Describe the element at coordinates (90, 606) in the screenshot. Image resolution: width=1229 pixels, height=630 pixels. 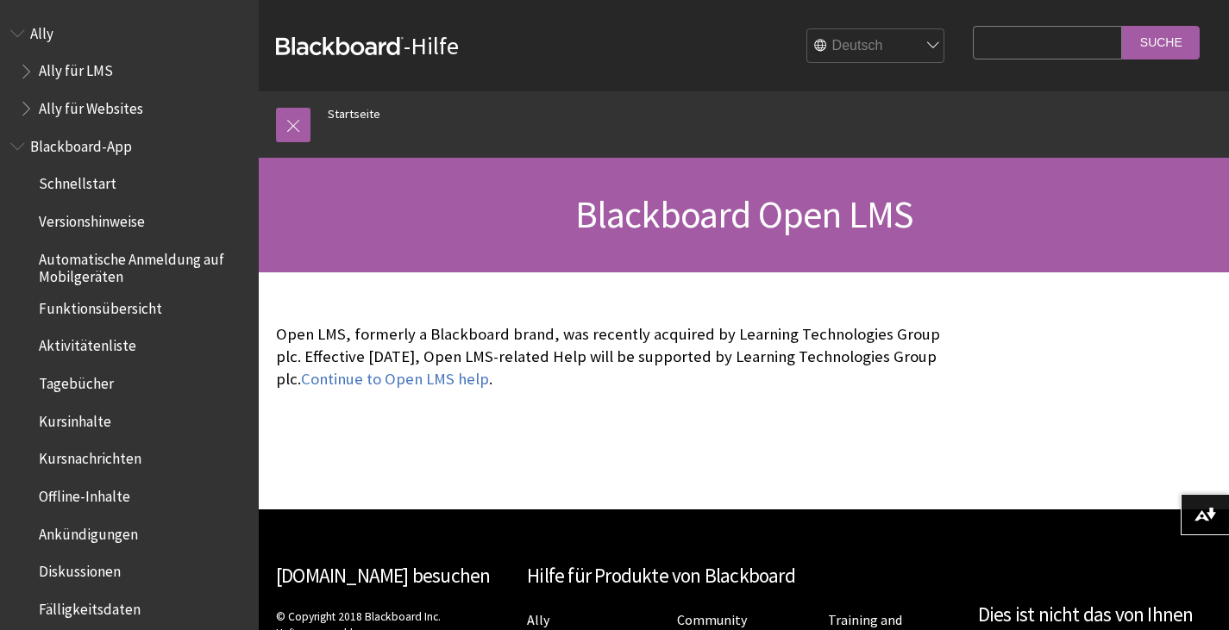
I see `span: Fälligkeitsdaten` at that location.